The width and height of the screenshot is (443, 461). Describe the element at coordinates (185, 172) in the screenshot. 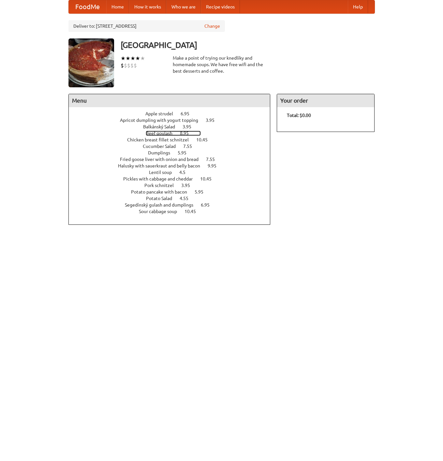

I see `span: 4.5` at that location.